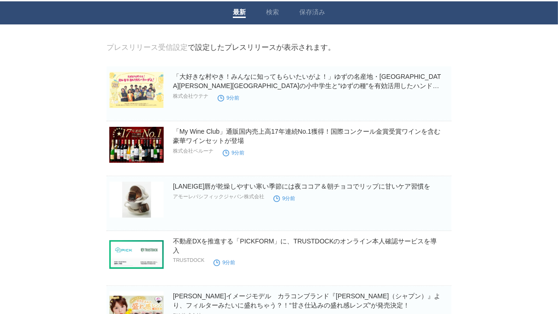  Describe the element at coordinates (305, 246) in the screenshot. I see `a: 不動産DXを推進する「PICKFORM」に、TRUSTDOCKのオンライン本人確認サービスを導入` at that location.